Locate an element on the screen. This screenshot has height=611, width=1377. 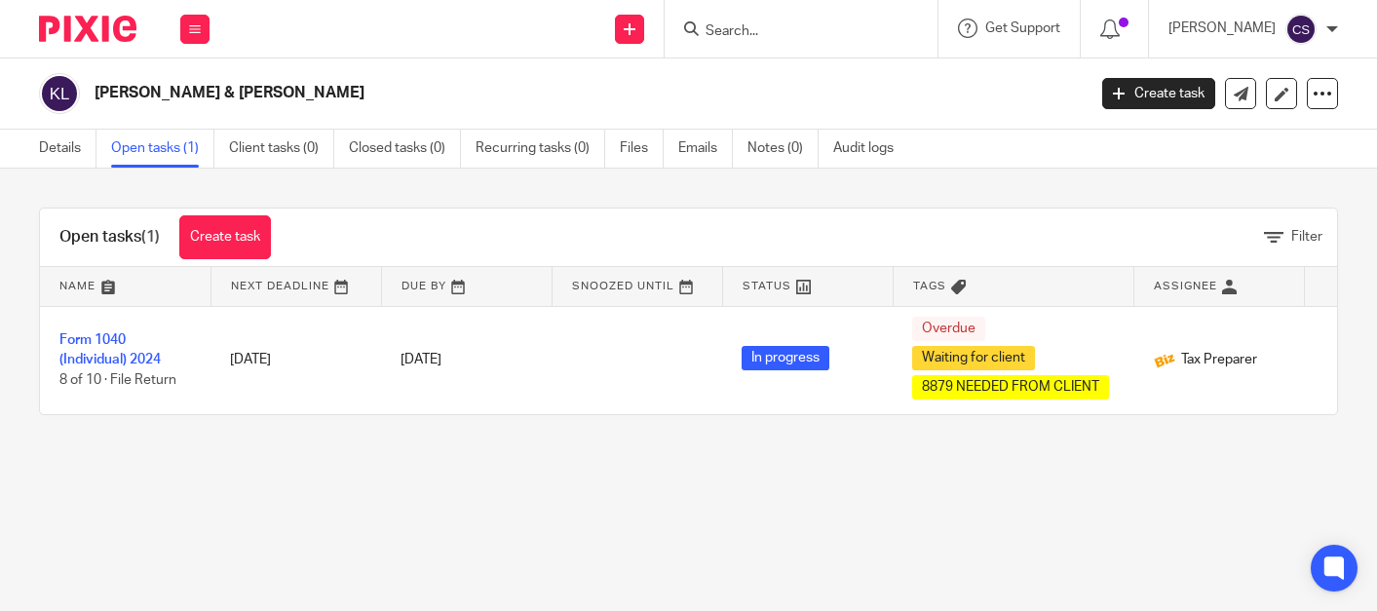
span: (1) is located at coordinates (150, 237).